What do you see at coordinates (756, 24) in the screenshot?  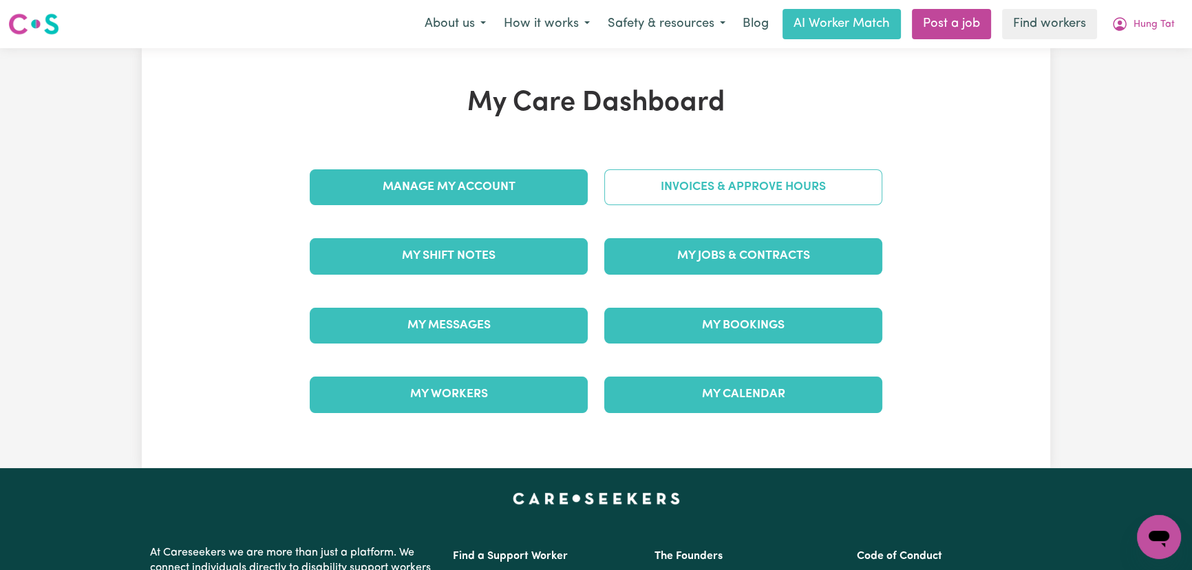 I see `a: Blog` at bounding box center [756, 24].